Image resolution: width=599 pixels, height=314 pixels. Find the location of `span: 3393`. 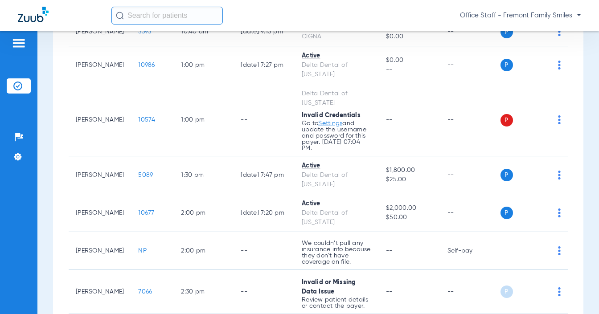

span: 3393 is located at coordinates (144, 32).